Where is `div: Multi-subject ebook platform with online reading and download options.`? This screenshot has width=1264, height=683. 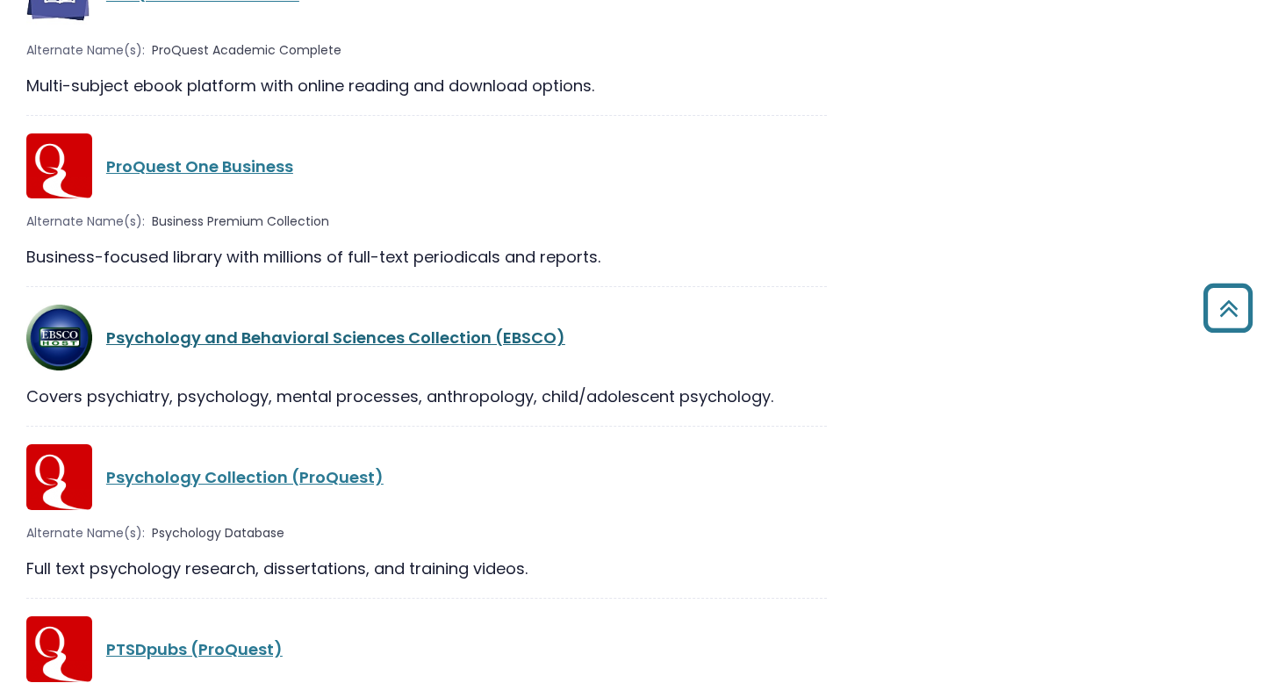
div: Multi-subject ebook platform with online reading and download options. is located at coordinates (426, 85).